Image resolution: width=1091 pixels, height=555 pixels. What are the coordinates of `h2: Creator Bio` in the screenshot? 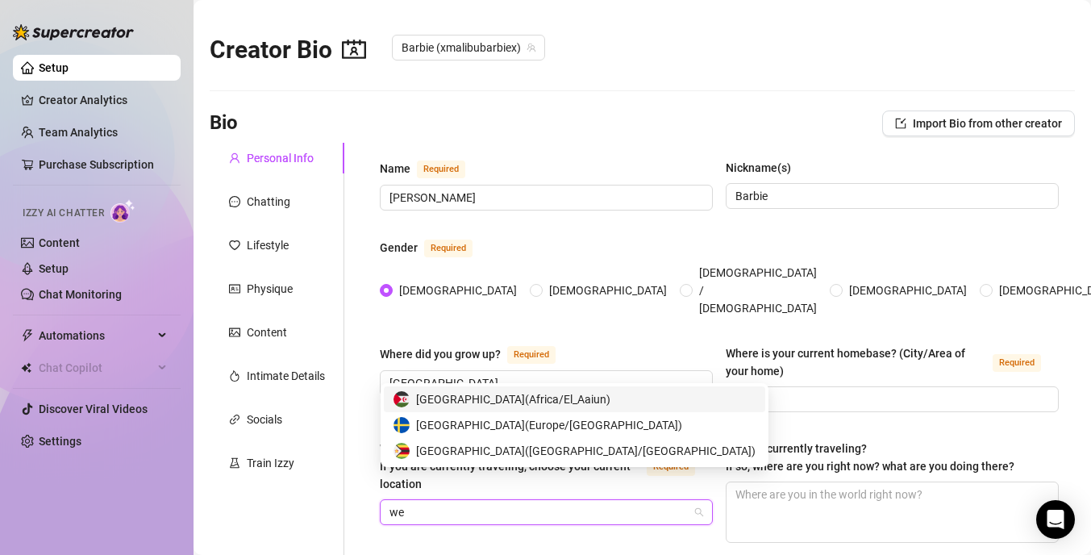 It's located at (288, 50).